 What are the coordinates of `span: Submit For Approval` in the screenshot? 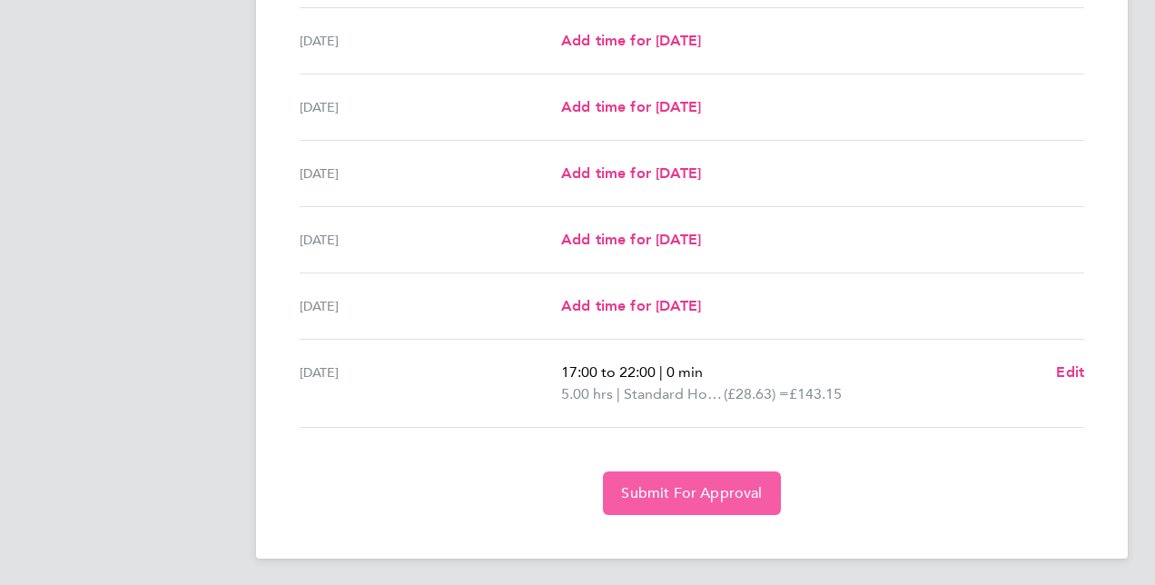 It's located at (691, 493).